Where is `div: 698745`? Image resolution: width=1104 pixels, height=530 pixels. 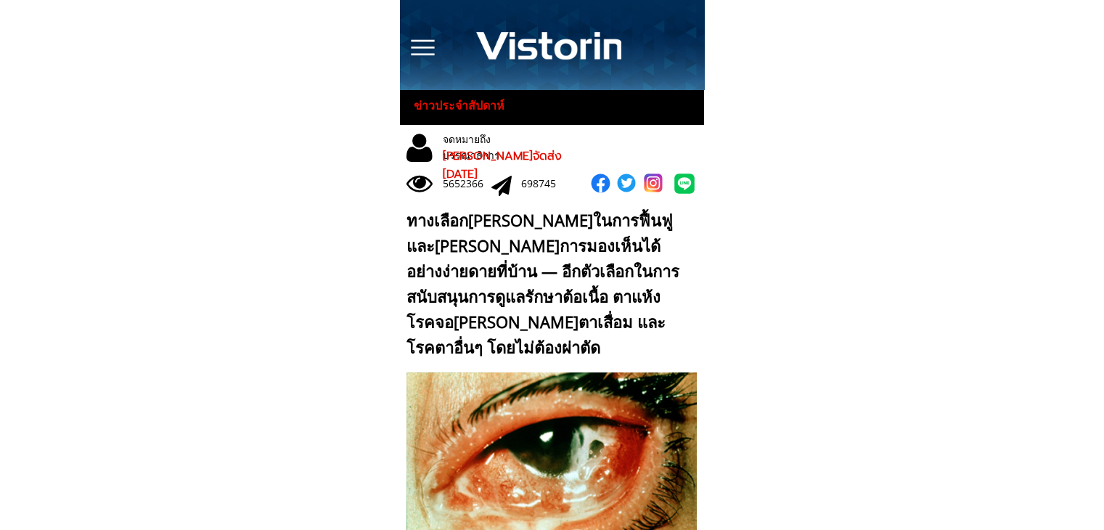
div: 698745 is located at coordinates (545, 184).